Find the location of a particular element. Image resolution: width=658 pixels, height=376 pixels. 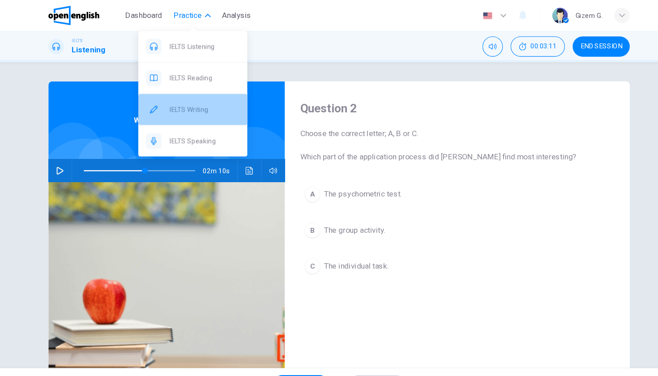

span: SKIP is located at coordinates (289, 358).